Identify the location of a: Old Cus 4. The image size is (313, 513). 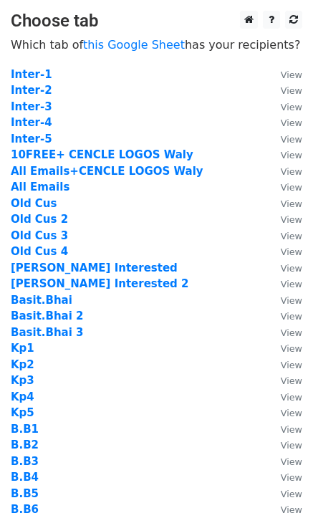
(39, 251).